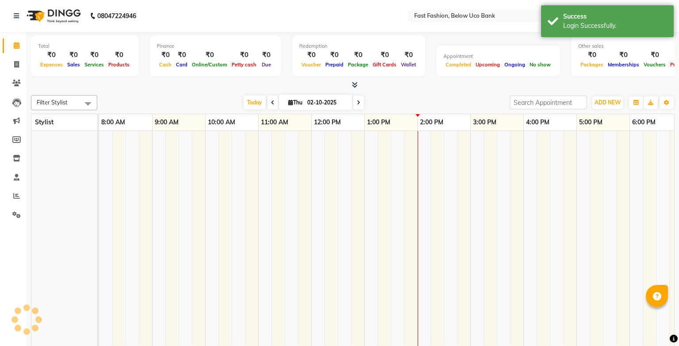 This screenshot has width=679, height=346. What do you see at coordinates (485, 122) in the screenshot?
I see `a: 3:00 PM` at bounding box center [485, 122].